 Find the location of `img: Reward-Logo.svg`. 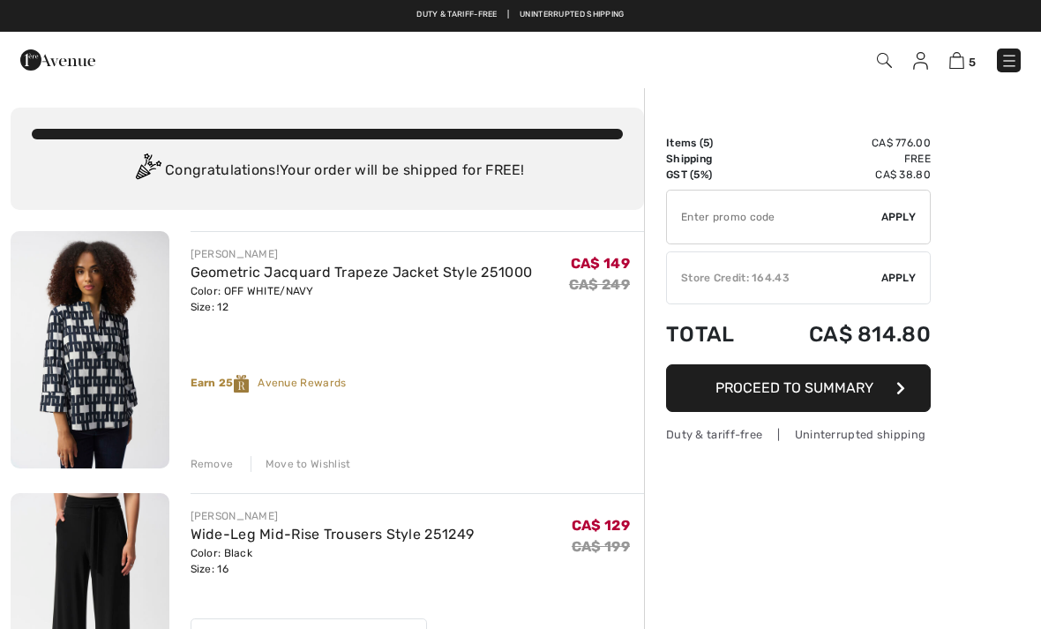

img: Reward-Logo.svg is located at coordinates (242, 384).